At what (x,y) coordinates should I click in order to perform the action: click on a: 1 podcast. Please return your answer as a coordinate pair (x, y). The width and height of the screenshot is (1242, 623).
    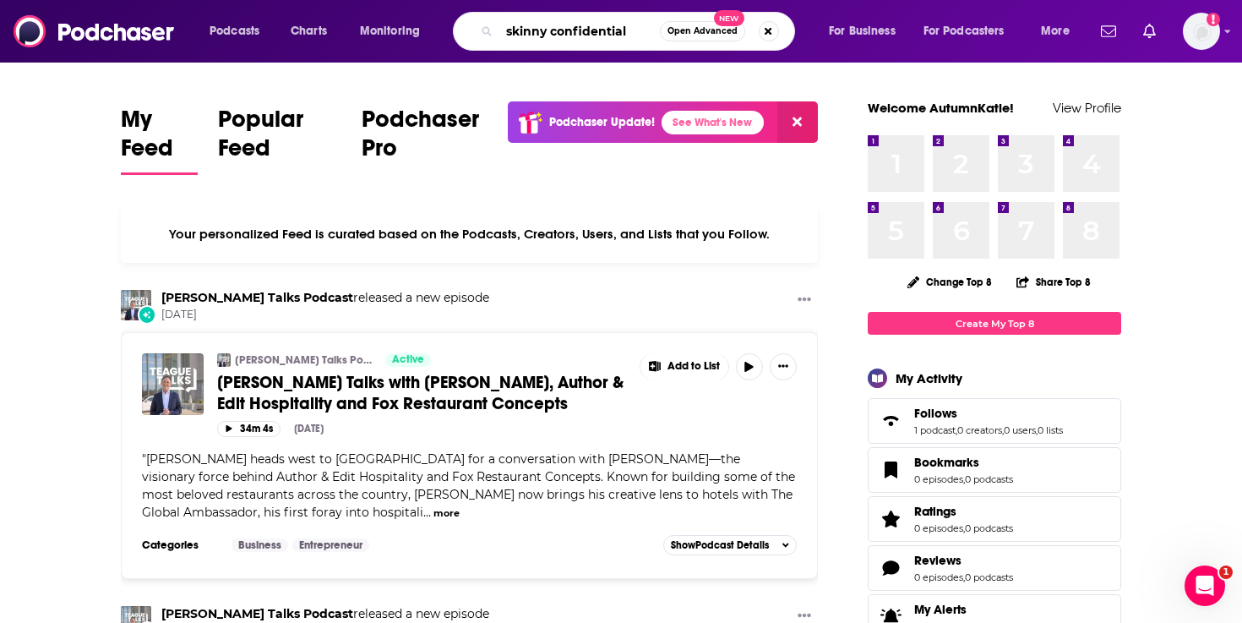
    Looking at the image, I should click on (934, 430).